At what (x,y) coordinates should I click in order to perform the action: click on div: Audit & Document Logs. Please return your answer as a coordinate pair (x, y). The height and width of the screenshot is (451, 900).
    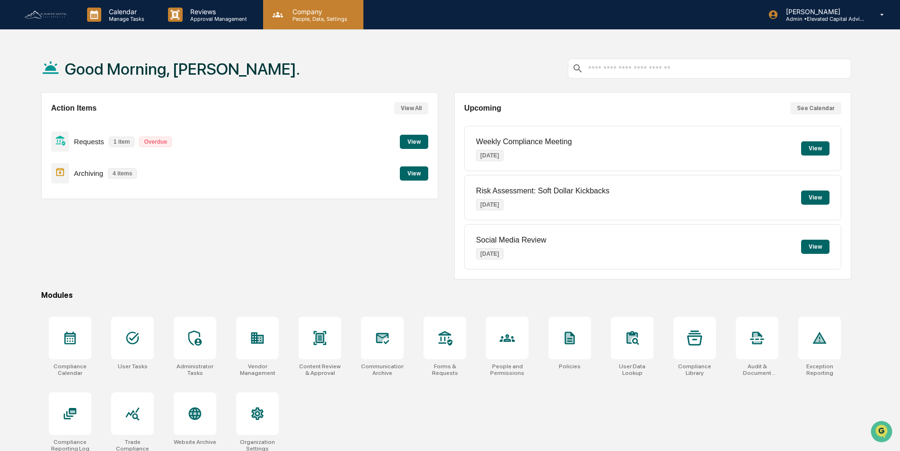
    Looking at the image, I should click on (757, 370).